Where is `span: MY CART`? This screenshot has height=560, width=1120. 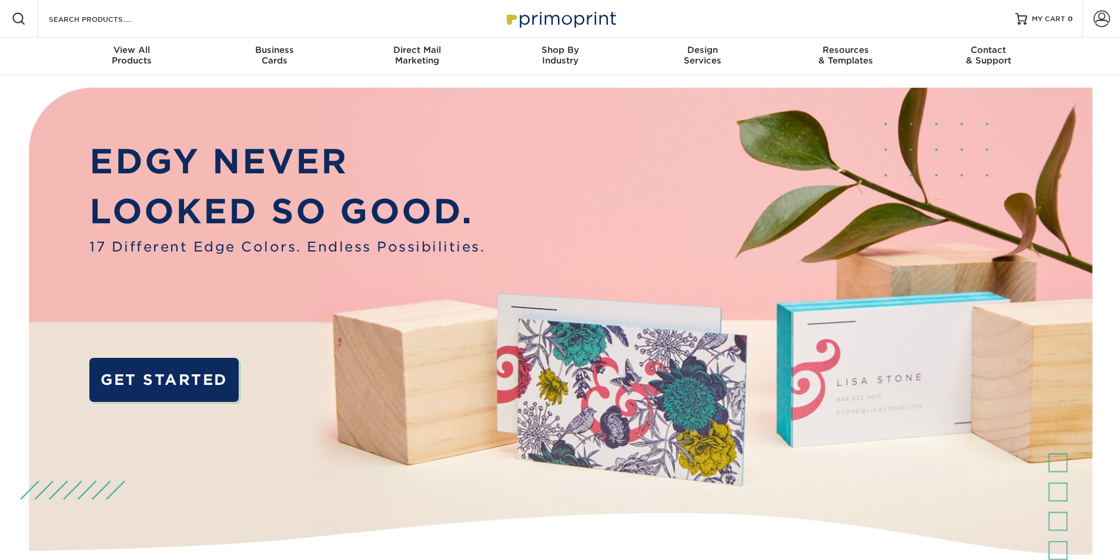 span: MY CART is located at coordinates (1048, 19).